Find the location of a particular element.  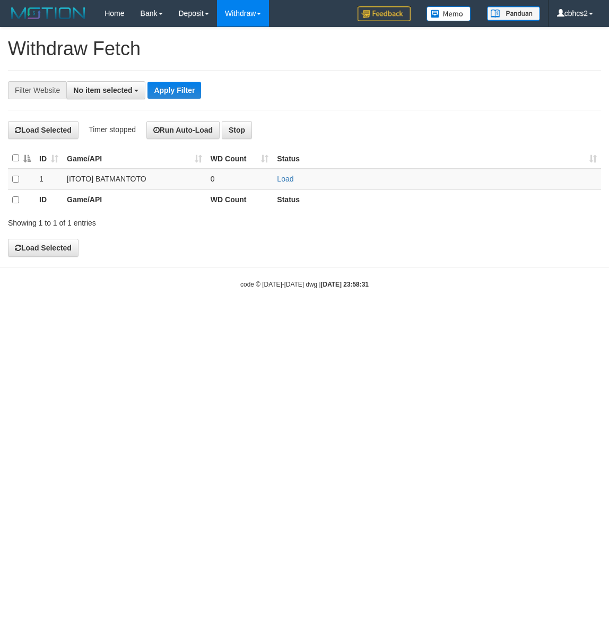

span: Timer stopped is located at coordinates (112, 130).